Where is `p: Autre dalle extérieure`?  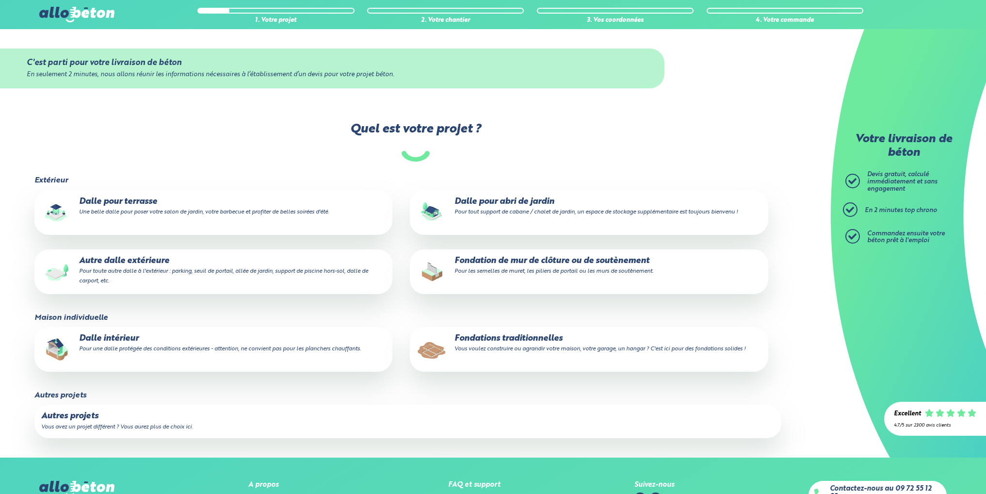
p: Autre dalle extérieure is located at coordinates (213, 271).